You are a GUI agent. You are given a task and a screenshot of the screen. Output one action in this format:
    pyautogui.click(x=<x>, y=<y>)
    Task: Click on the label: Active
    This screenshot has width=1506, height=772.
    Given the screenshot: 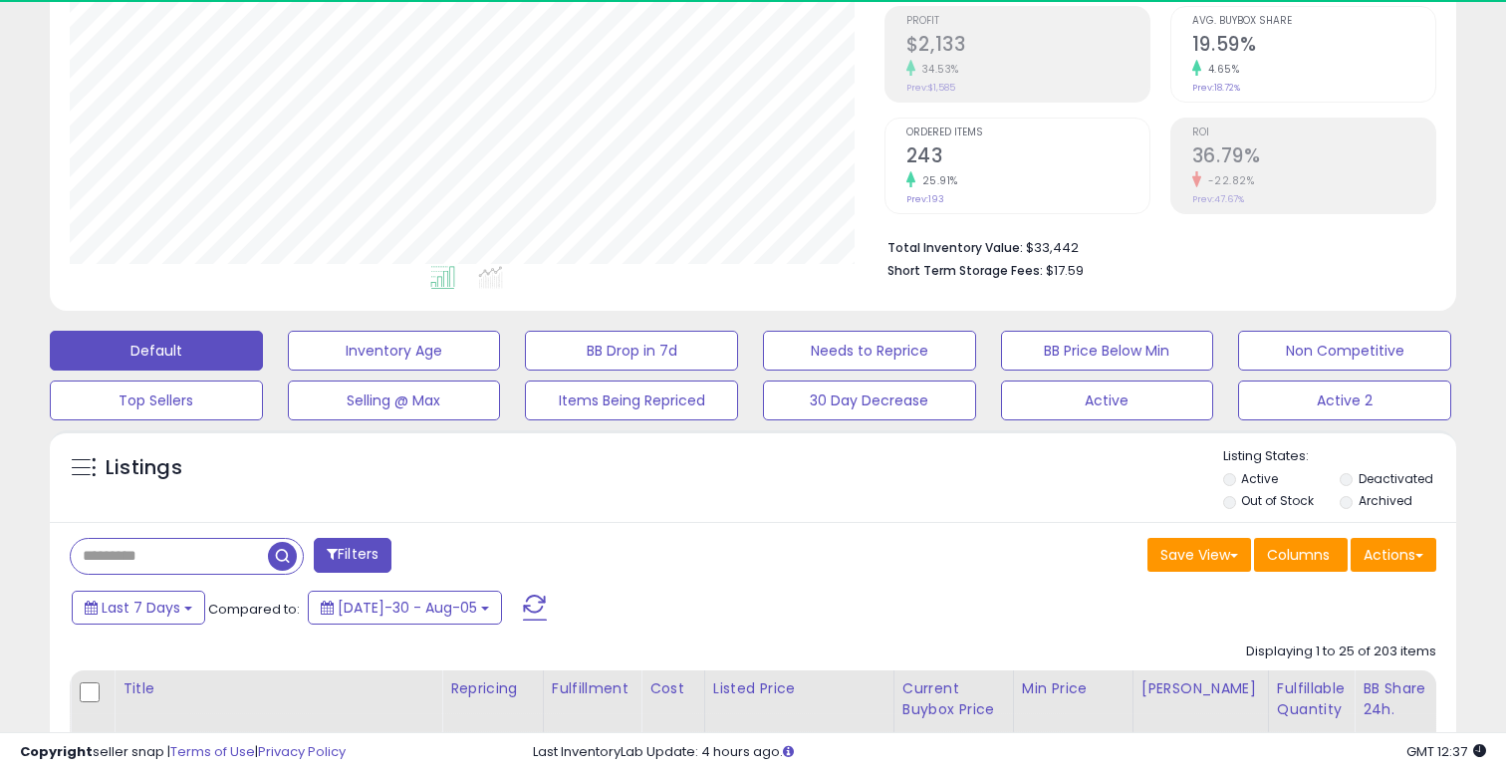 What is the action you would take?
    pyautogui.click(x=1259, y=478)
    